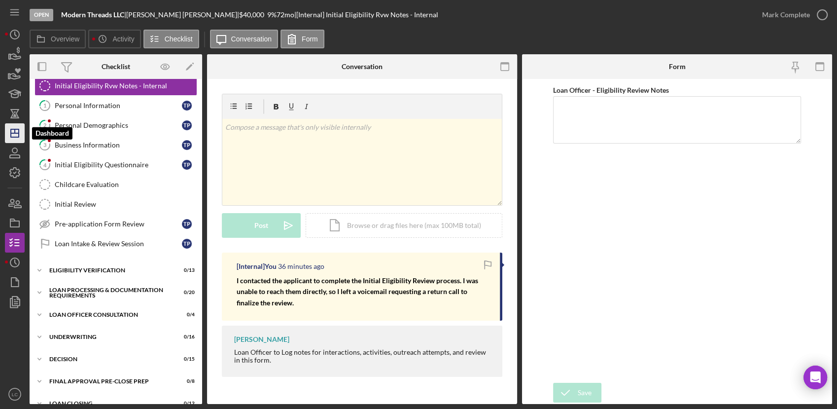  Describe the element at coordinates (126, 204) in the screenshot. I see `div: Initial Review` at that location.